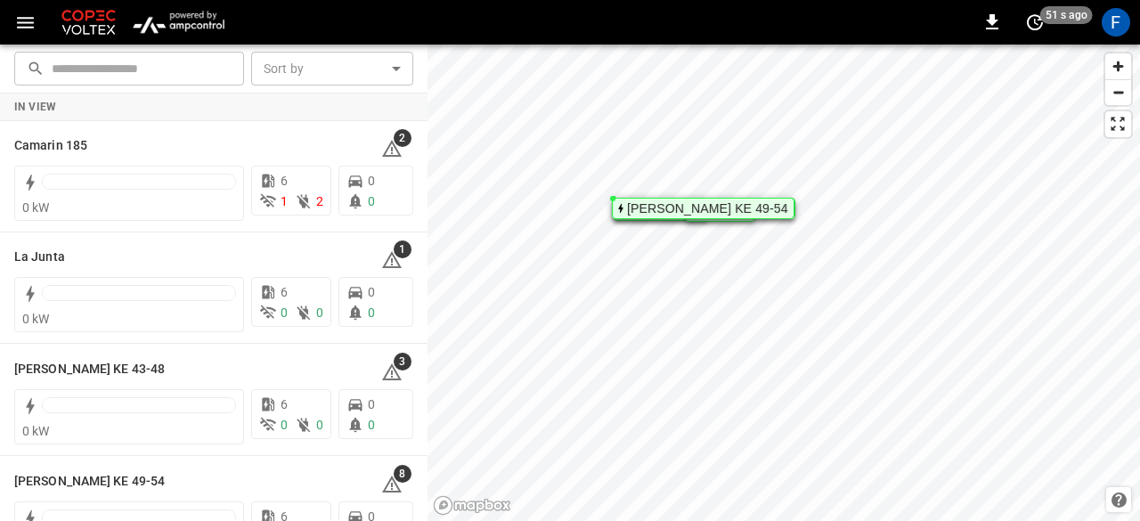 The image size is (1140, 521). I want to click on button: set refresh interval, so click(1035, 22).